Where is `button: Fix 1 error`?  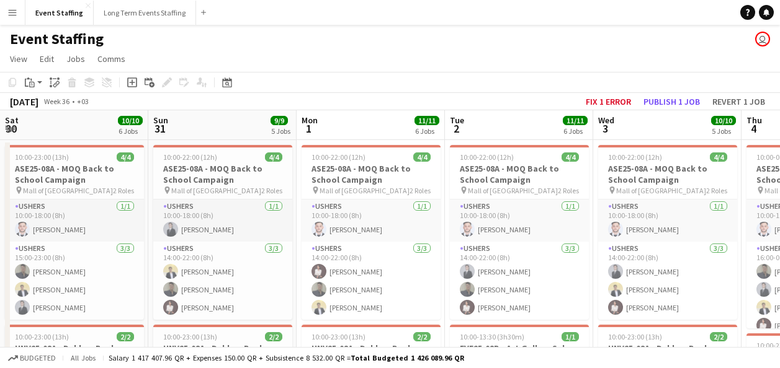
button: Fix 1 error is located at coordinates (608, 102).